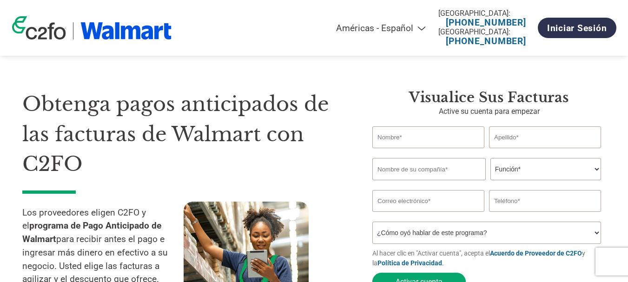 The image size is (628, 282). Describe the element at coordinates (536, 253) in the screenshot. I see `a: Acuerdo de Proveedor de C2FO` at that location.